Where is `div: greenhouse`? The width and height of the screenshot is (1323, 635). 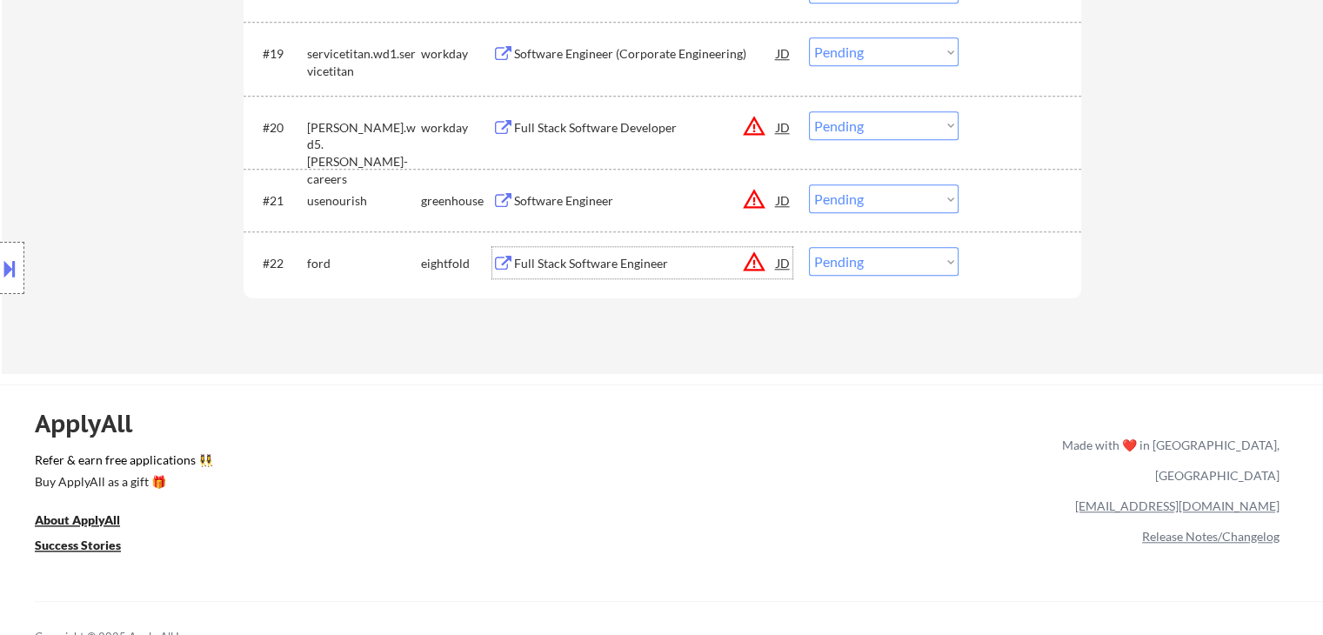 div: greenhouse is located at coordinates (457, 201).